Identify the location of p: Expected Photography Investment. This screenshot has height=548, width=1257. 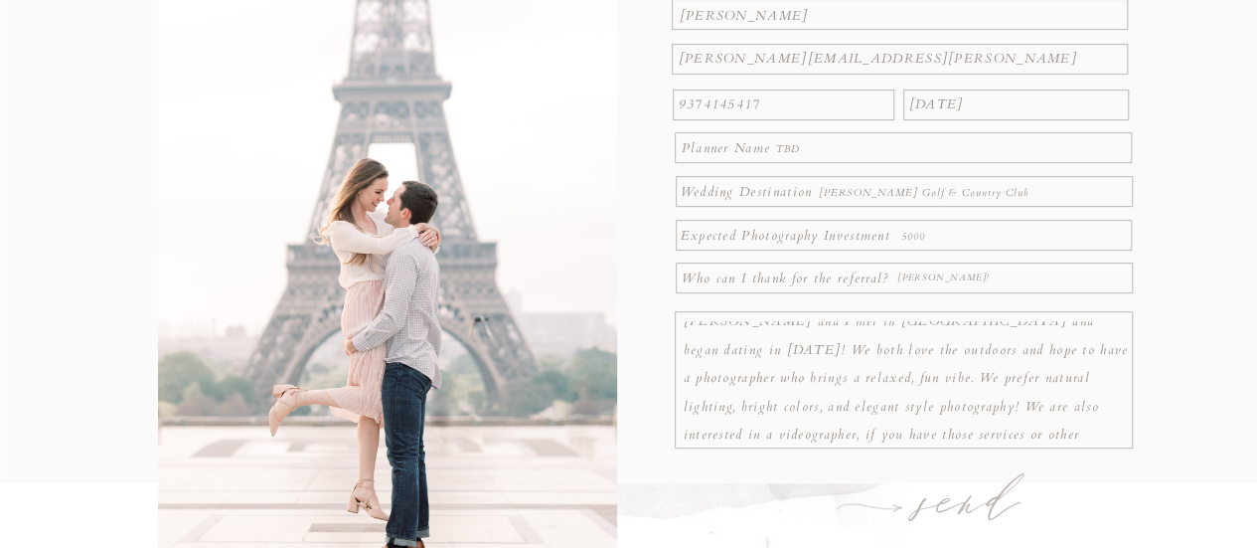
(789, 233).